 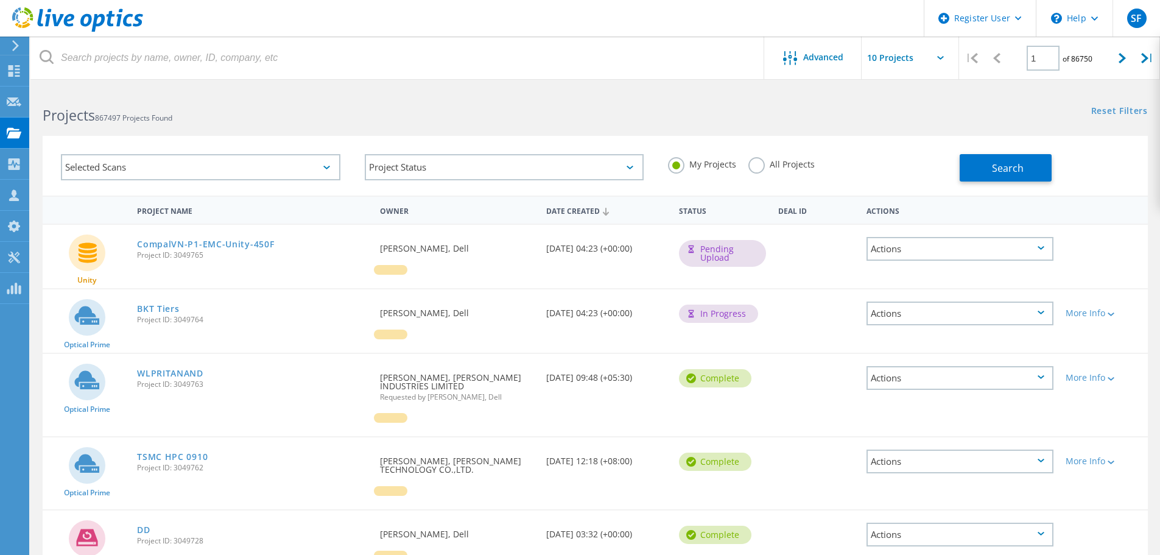 What do you see at coordinates (205, 244) in the screenshot?
I see `a: CompalVN-P1-EMC-Unity-450F` at bounding box center [205, 244].